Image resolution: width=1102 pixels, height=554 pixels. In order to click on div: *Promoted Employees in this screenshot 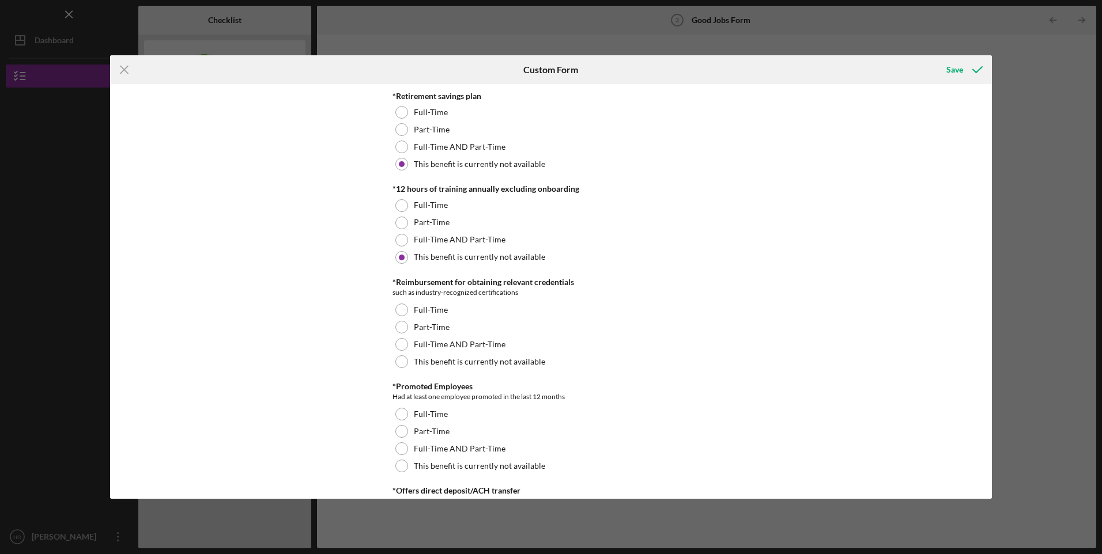, I will do `click(551, 387)`.